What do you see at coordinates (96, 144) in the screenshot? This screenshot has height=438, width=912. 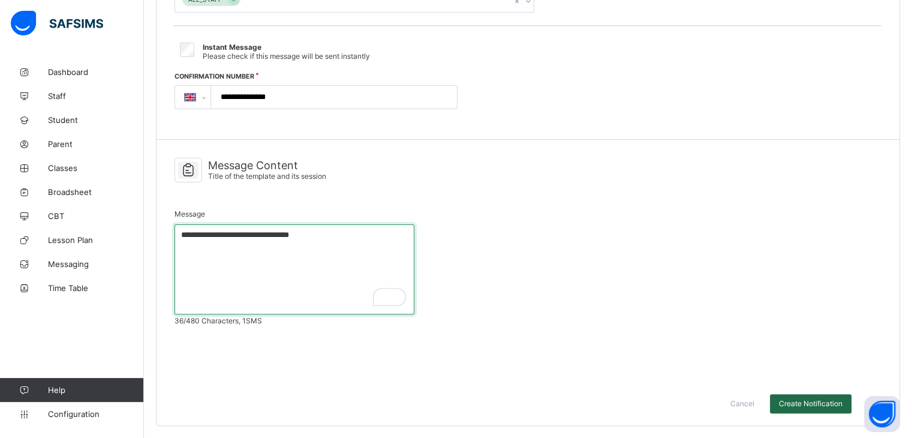 I see `span: Parent` at bounding box center [96, 144].